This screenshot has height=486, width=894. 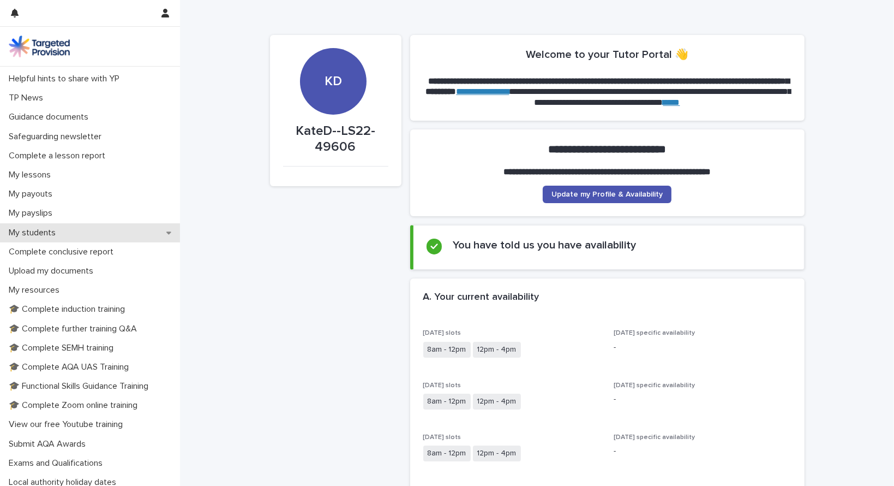 What do you see at coordinates (63, 252) in the screenshot?
I see `p: Complete conclusive report` at bounding box center [63, 252].